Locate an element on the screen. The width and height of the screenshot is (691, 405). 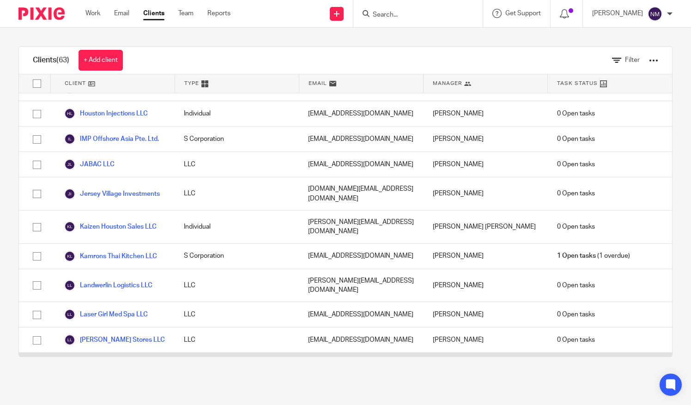
a: Landwerlin Logistics LLC is located at coordinates (108, 286).